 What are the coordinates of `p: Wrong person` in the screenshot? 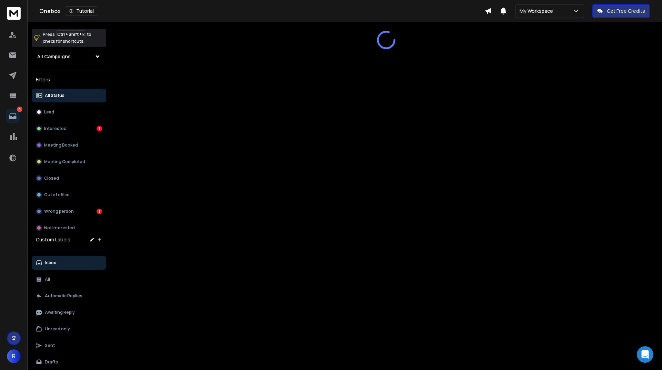 It's located at (59, 211).